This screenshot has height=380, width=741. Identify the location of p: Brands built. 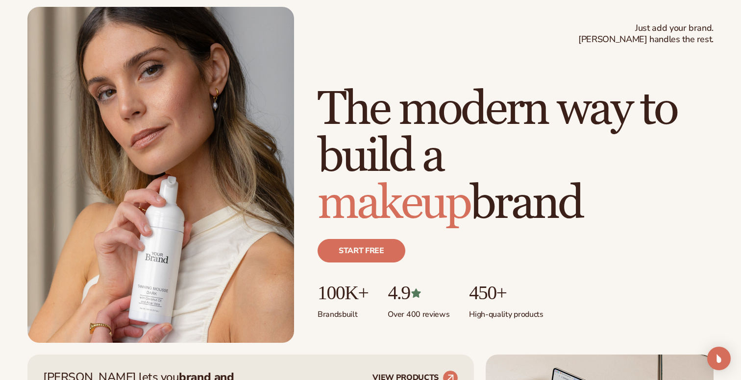
(342, 312).